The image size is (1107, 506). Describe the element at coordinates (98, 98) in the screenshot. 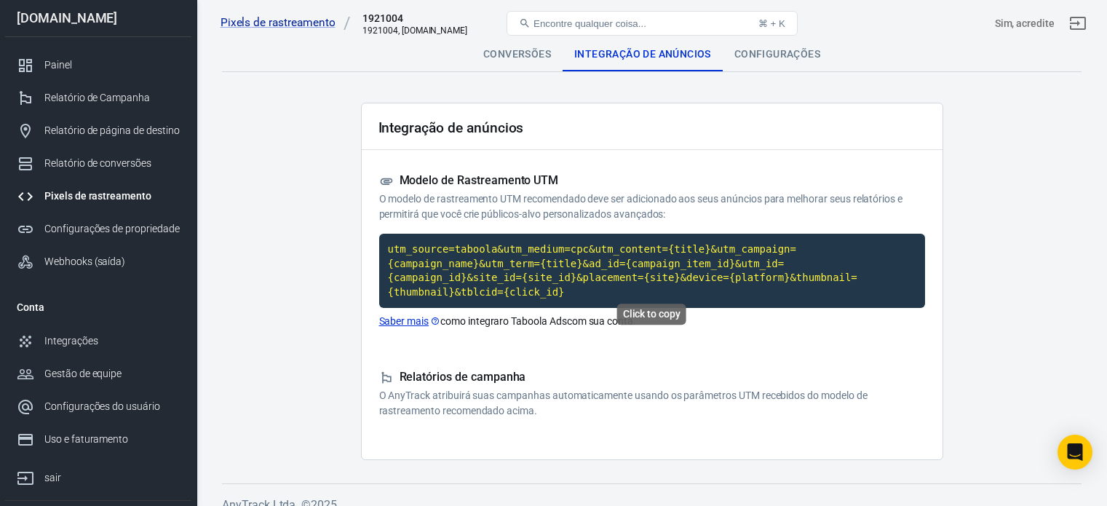

I see `a: Relatório de Campanha` at that location.